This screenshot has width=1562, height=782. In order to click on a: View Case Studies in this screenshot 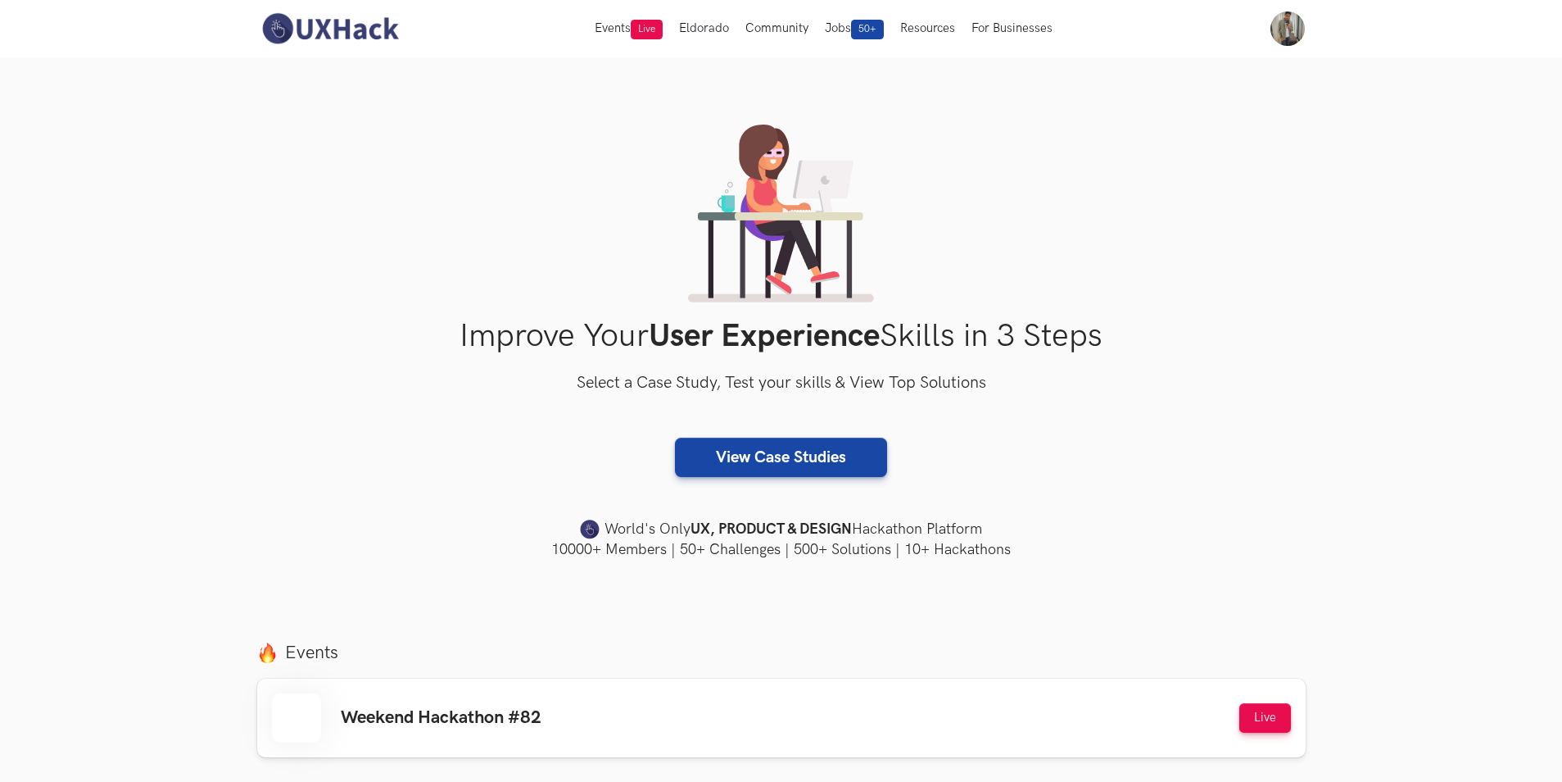, I will do `click(781, 457)`.